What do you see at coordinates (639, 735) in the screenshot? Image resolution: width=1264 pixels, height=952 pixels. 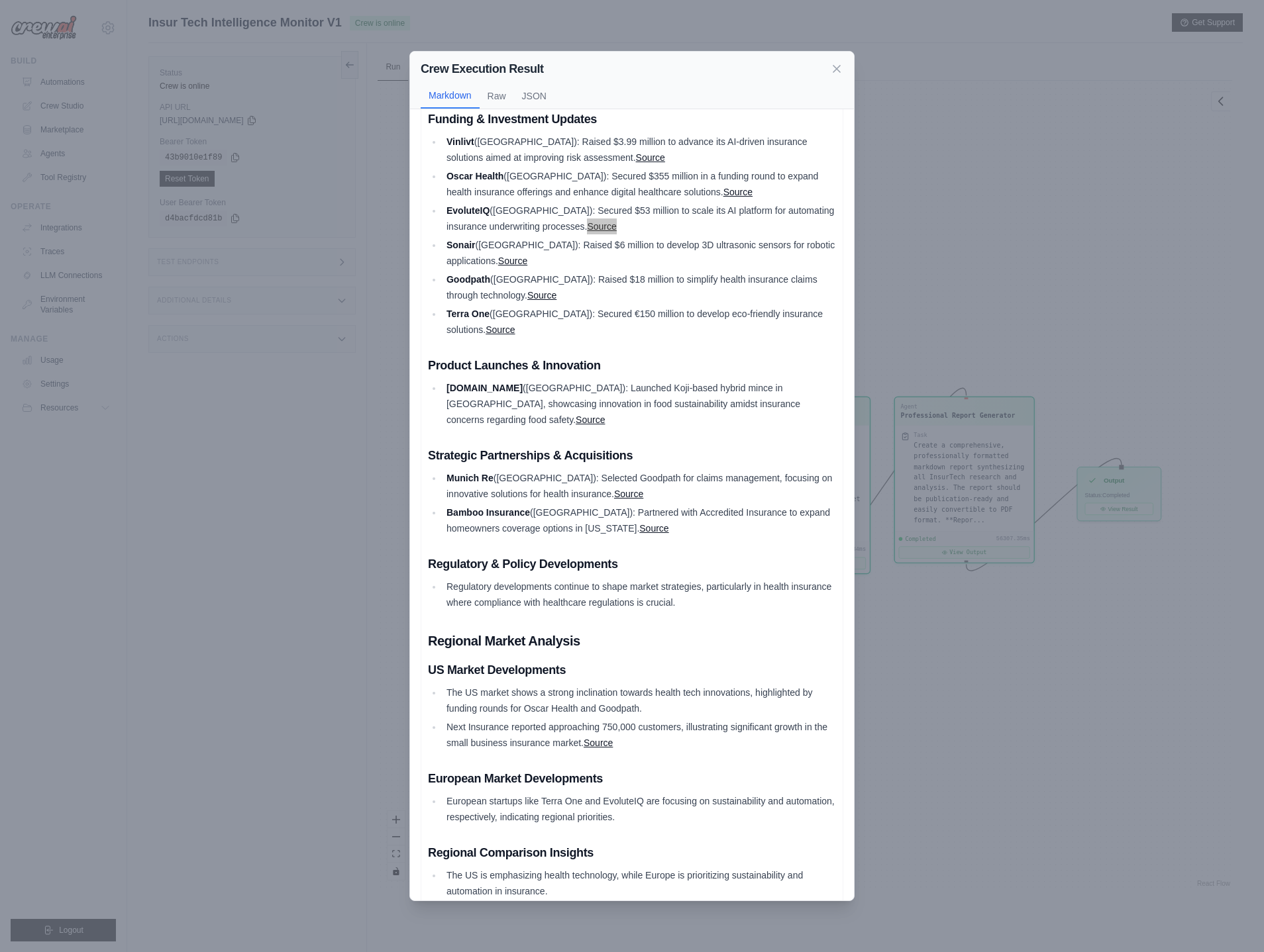 I see `li: Next Insurance reported approaching 750,000 customers, illustrating significant growth in the sma...` at bounding box center [639, 735].